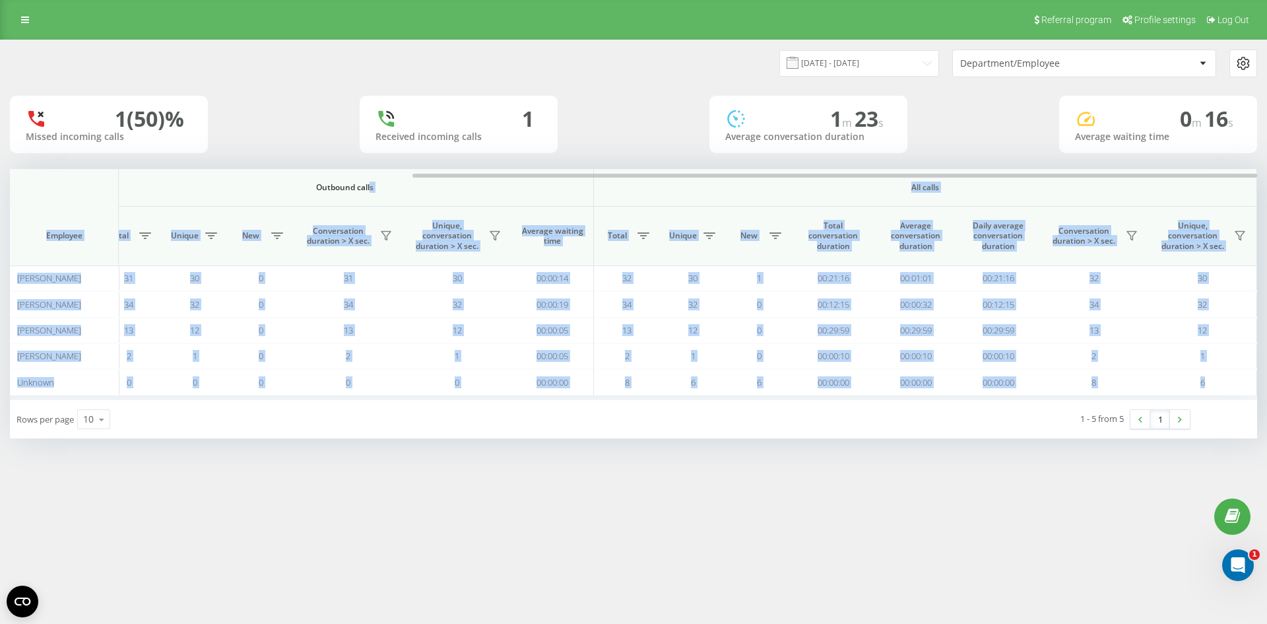 This screenshot has width=1267, height=624. What do you see at coordinates (88, 419) in the screenshot?
I see `div: 10` at bounding box center [88, 419].